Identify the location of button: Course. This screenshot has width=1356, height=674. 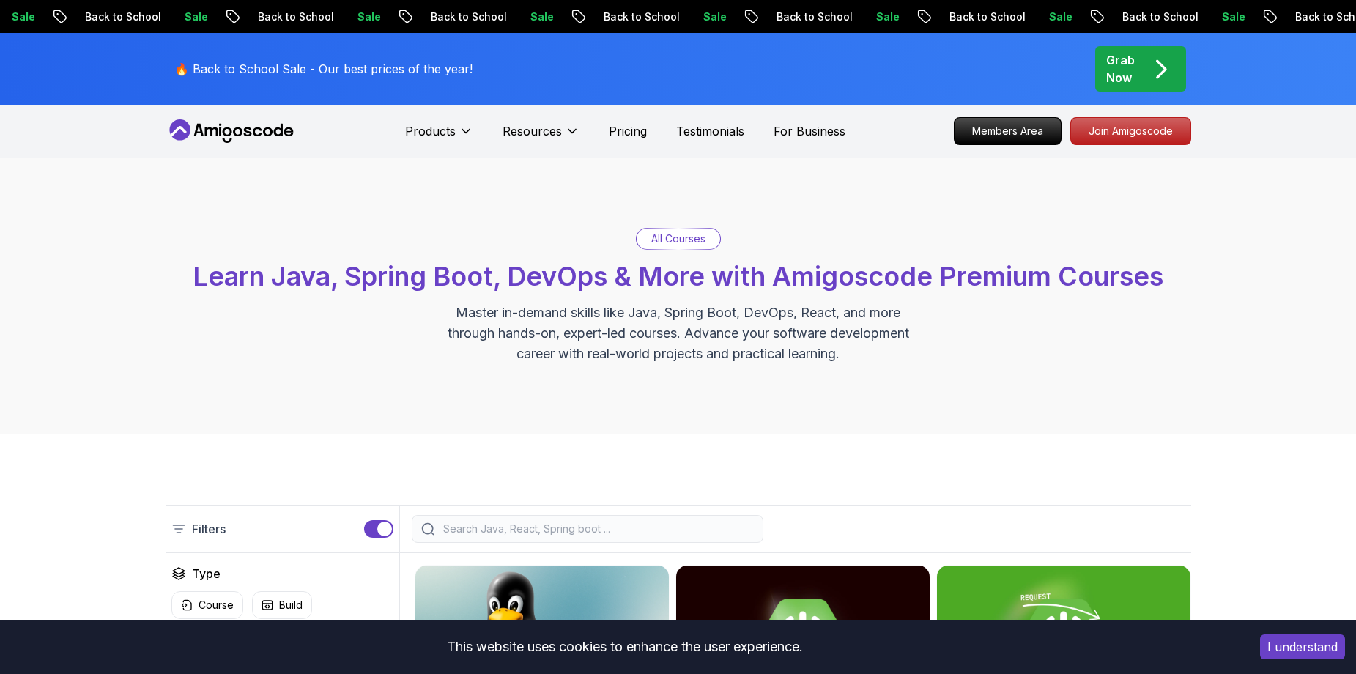
(207, 605).